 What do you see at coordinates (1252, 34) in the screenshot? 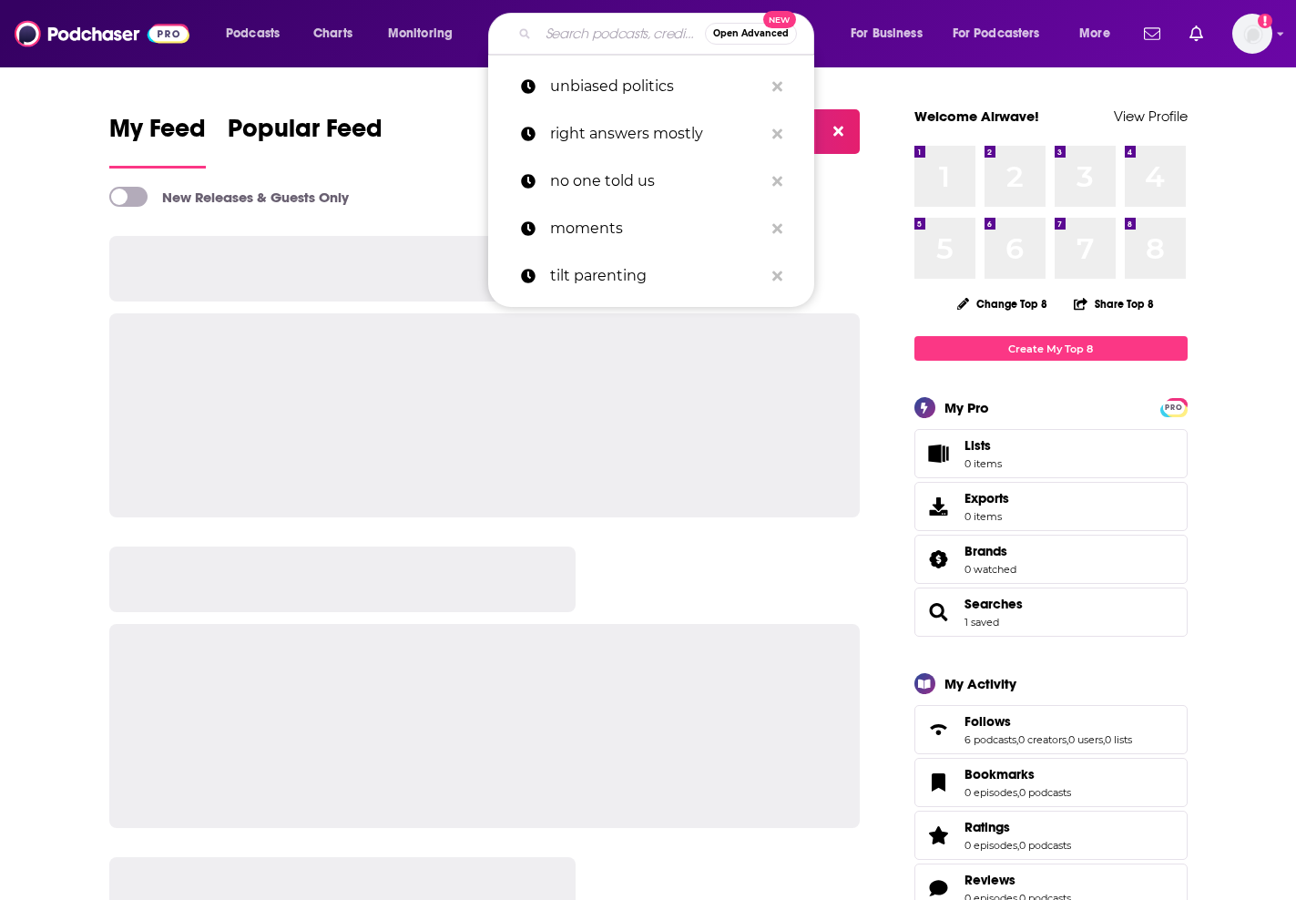
I see `button: Show profile menu` at bounding box center [1252, 34].